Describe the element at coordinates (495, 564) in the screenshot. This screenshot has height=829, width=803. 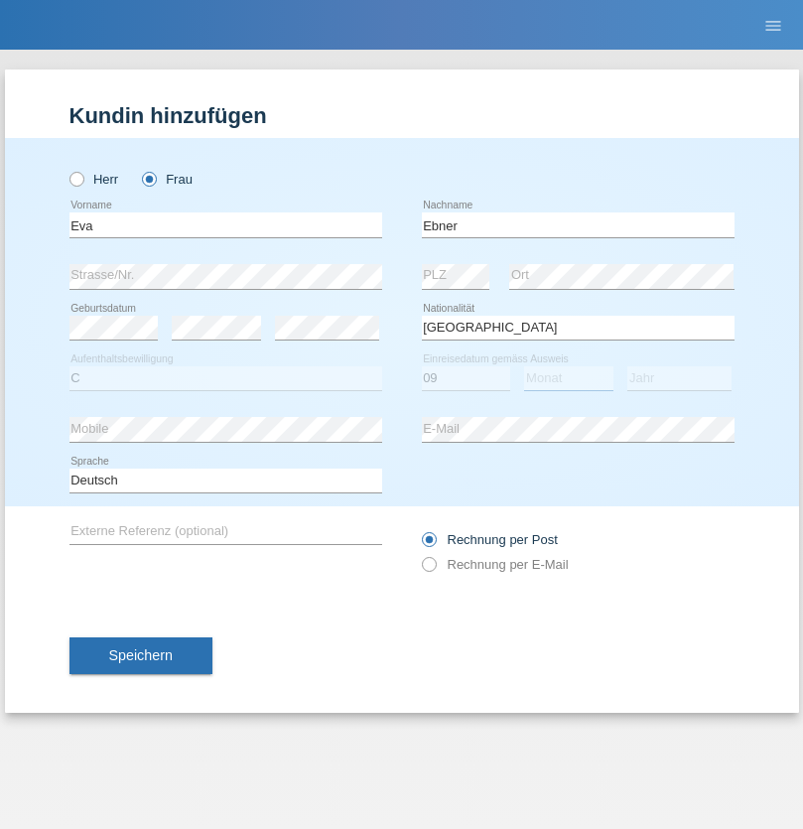
I see `label: Rechnung per E-Mail` at that location.